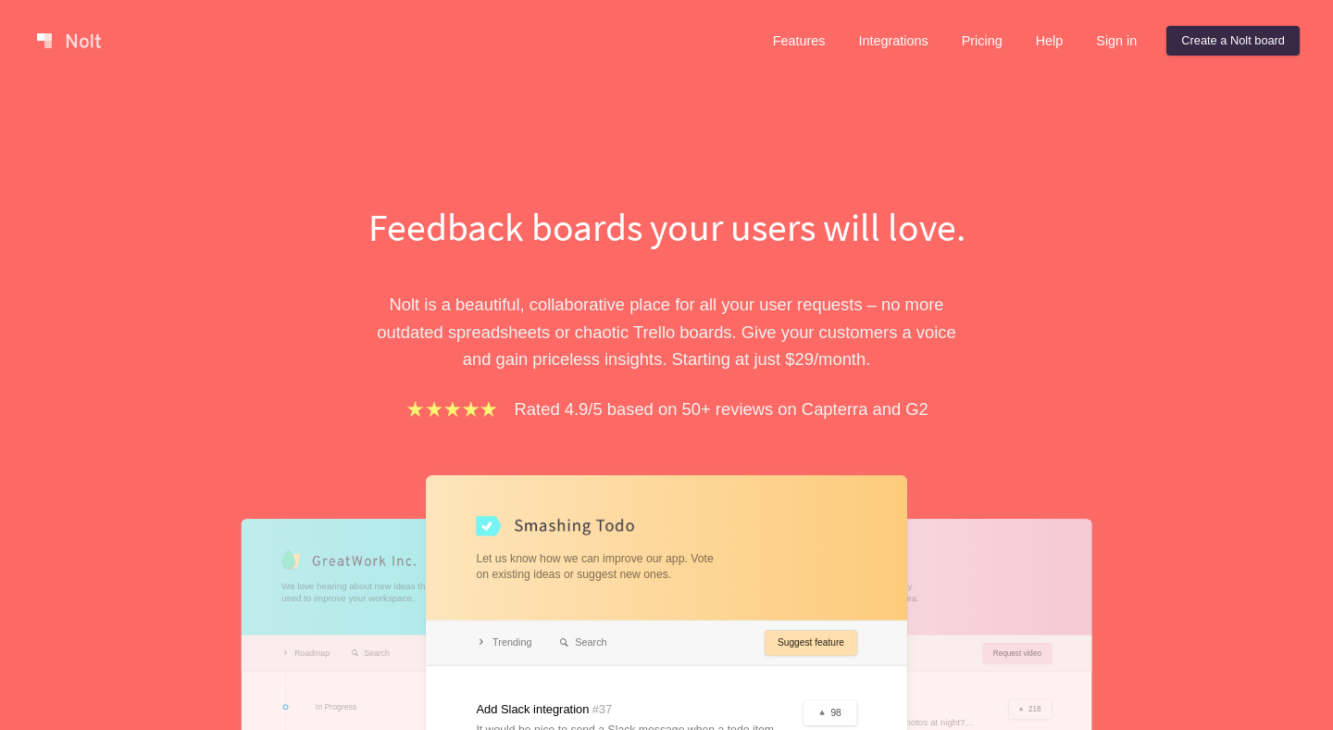 The image size is (1333, 730). Describe the element at coordinates (892, 41) in the screenshot. I see `a: Integrations` at that location.